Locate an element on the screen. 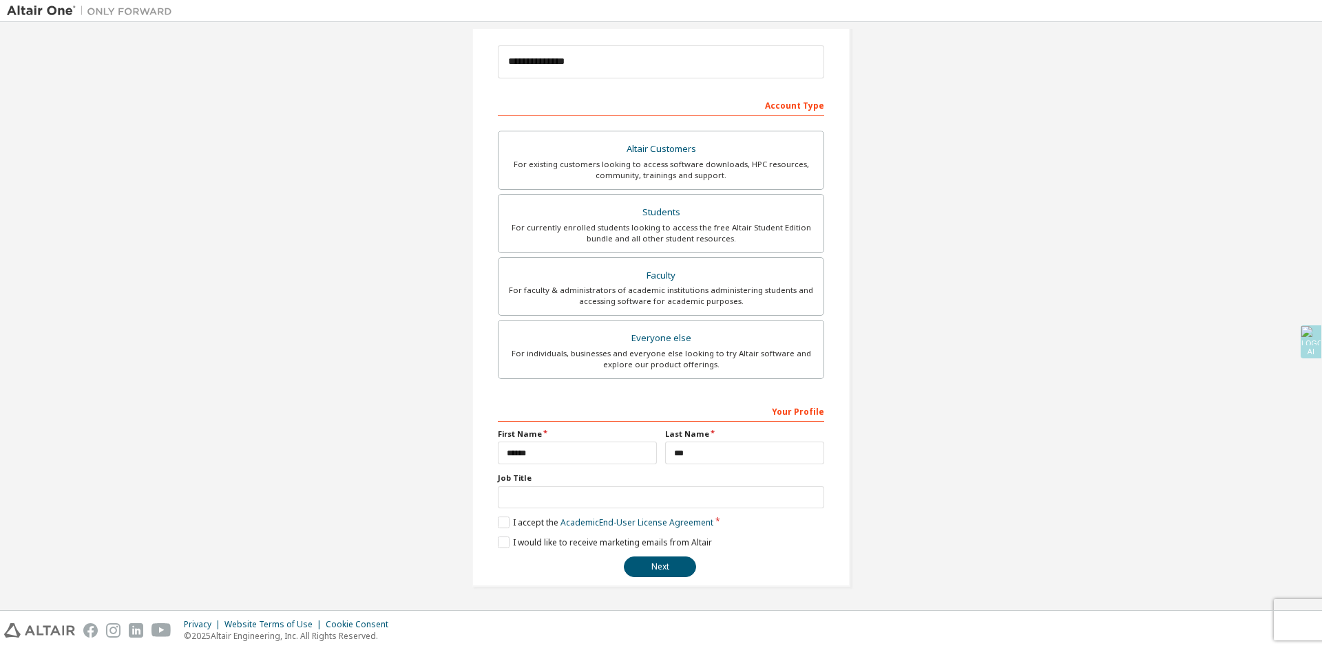 Image resolution: width=1322 pixels, height=650 pixels. img: facebook.svg is located at coordinates (90, 631).